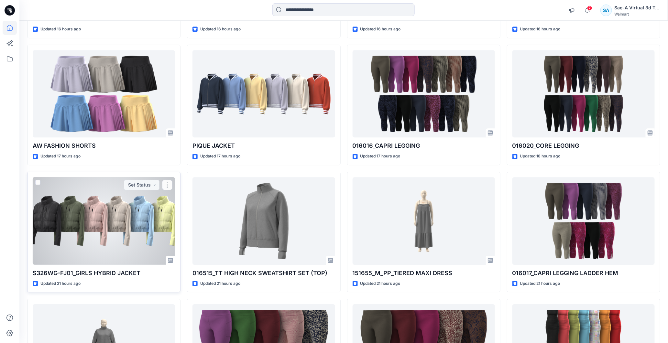  I want to click on a: AW FASHION SHORTS, so click(104, 94).